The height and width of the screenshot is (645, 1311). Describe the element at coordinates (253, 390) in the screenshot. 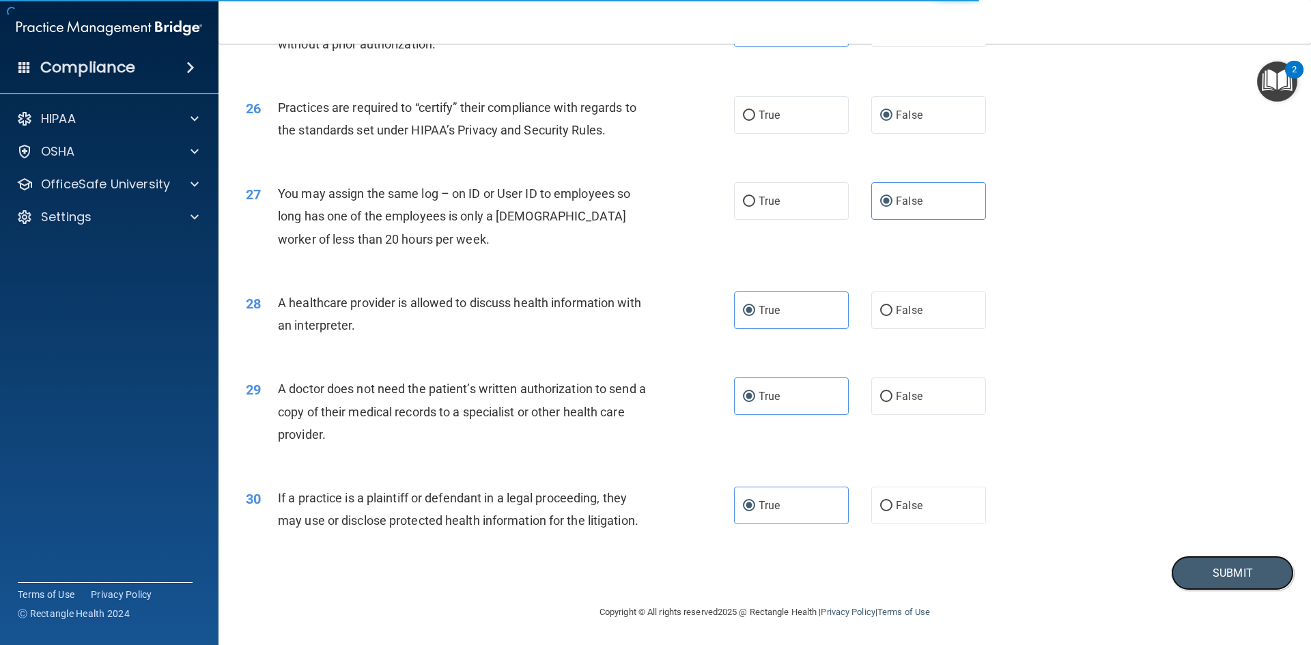

I see `span: 29` at that location.